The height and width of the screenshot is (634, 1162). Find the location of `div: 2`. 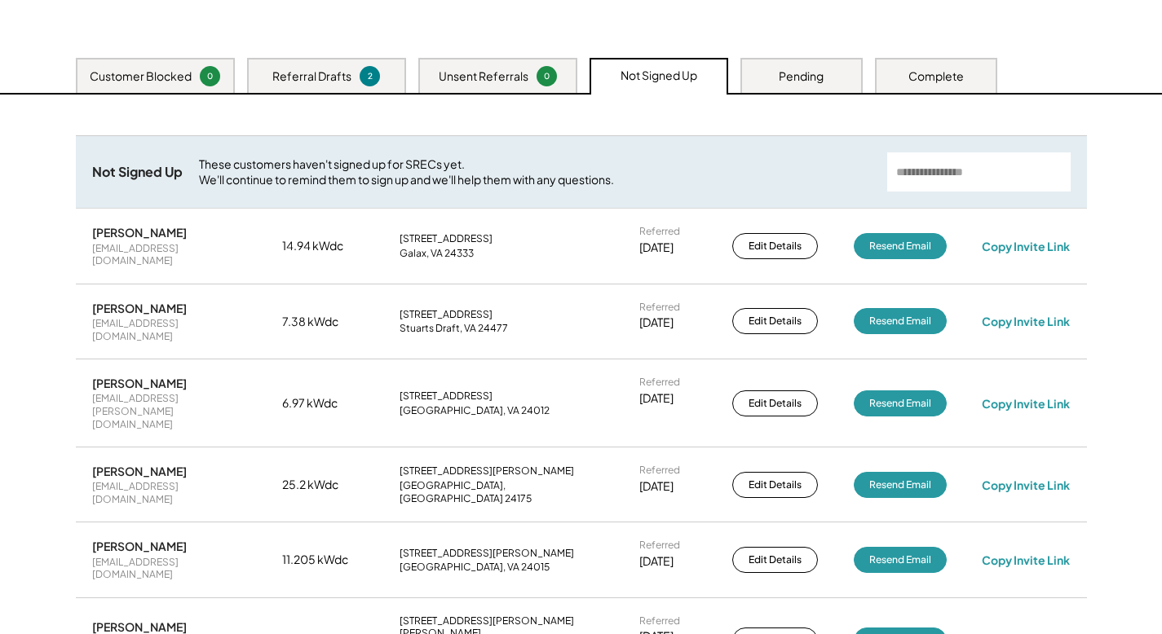

div: 2 is located at coordinates (369, 76).